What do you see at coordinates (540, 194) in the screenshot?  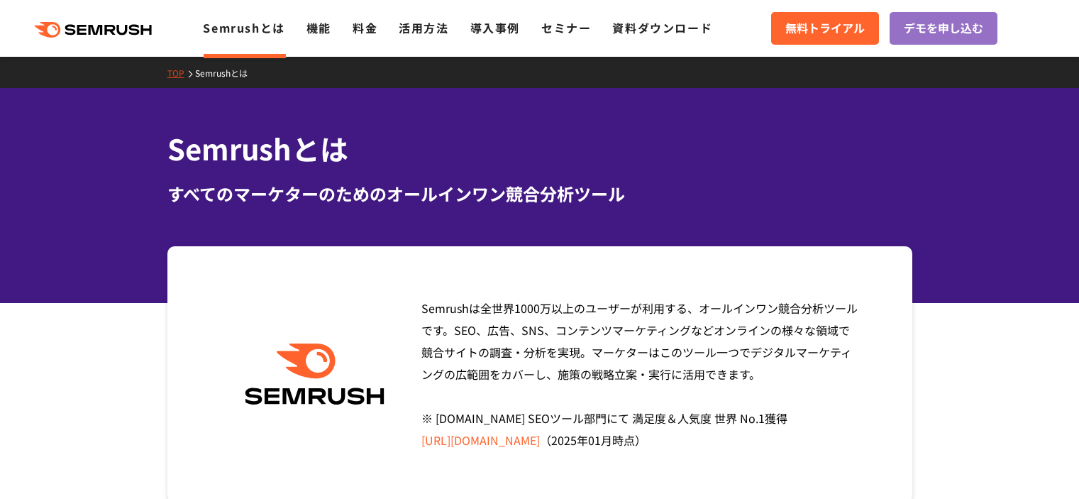 I see `div: すべてのマーケターのためのオールインワン競合分析ツール` at bounding box center [540, 194].